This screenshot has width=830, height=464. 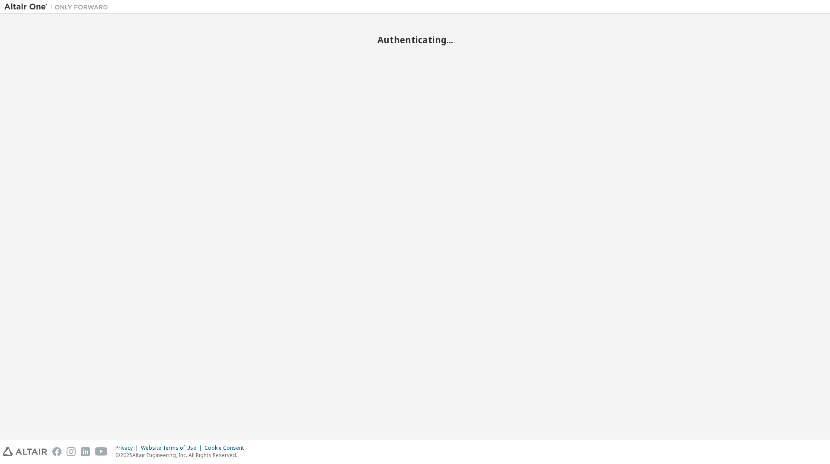 I want to click on p: © 2025 Altair Engineering, Inc. All Rights Reserved., so click(x=182, y=455).